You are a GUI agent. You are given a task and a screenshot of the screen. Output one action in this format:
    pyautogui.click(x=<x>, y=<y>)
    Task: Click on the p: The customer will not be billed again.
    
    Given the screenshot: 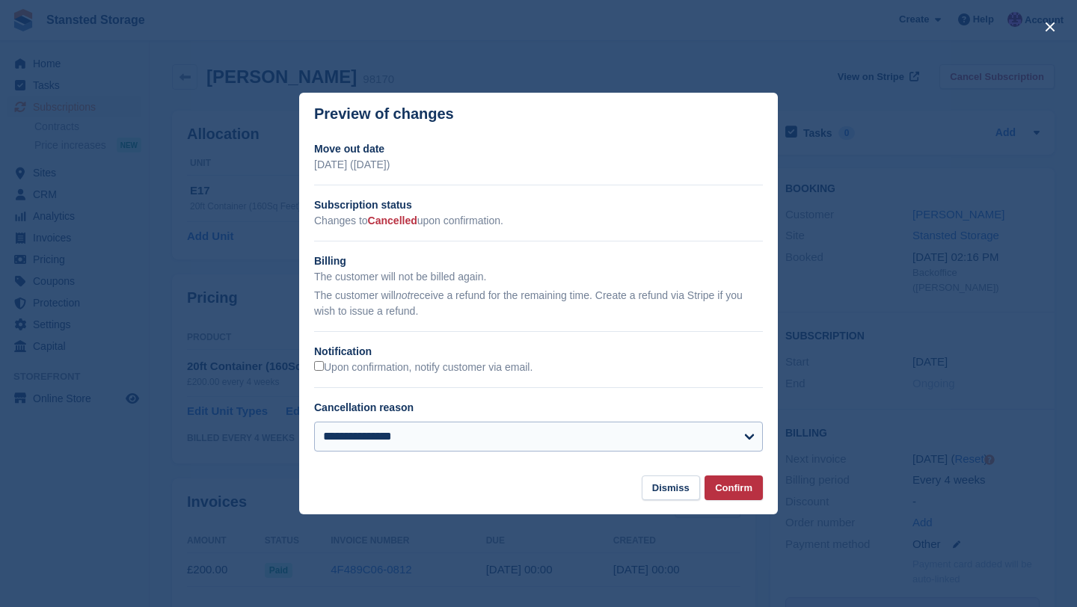 What is the action you would take?
    pyautogui.click(x=539, y=277)
    